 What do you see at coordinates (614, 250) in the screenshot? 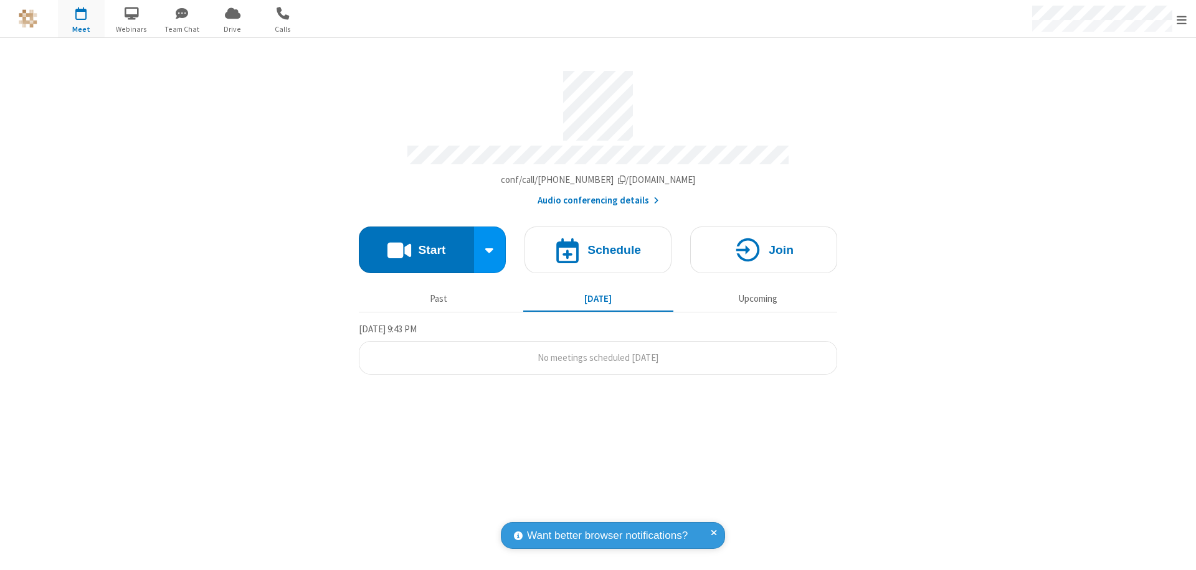
I see `h4: Schedule` at bounding box center [614, 250].